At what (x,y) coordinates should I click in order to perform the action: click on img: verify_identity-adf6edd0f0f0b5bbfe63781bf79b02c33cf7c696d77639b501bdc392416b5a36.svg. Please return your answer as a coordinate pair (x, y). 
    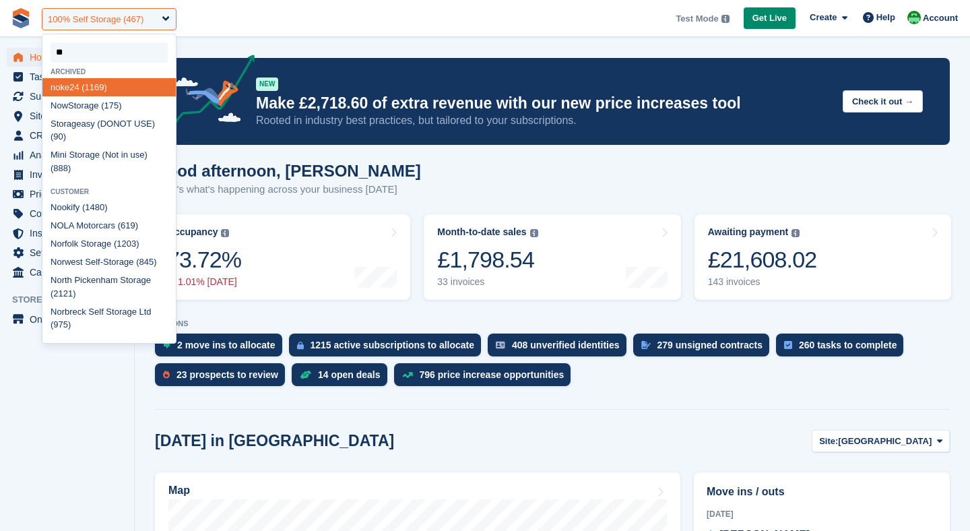
    Looking at the image, I should click on (501, 345).